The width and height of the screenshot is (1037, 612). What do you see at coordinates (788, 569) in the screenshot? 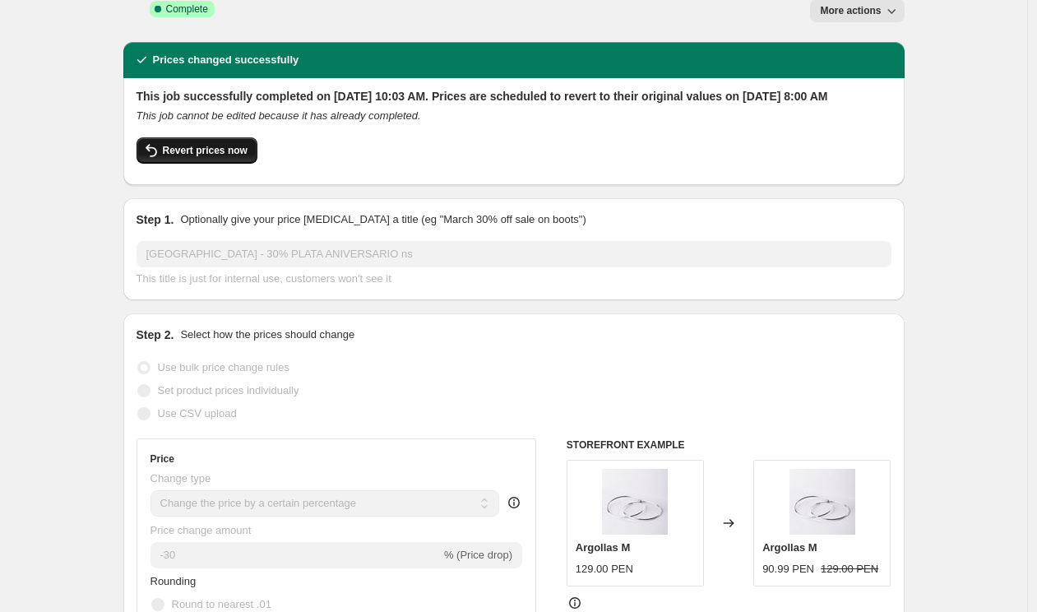
I see `div: 90.99 PEN` at bounding box center [788, 569].